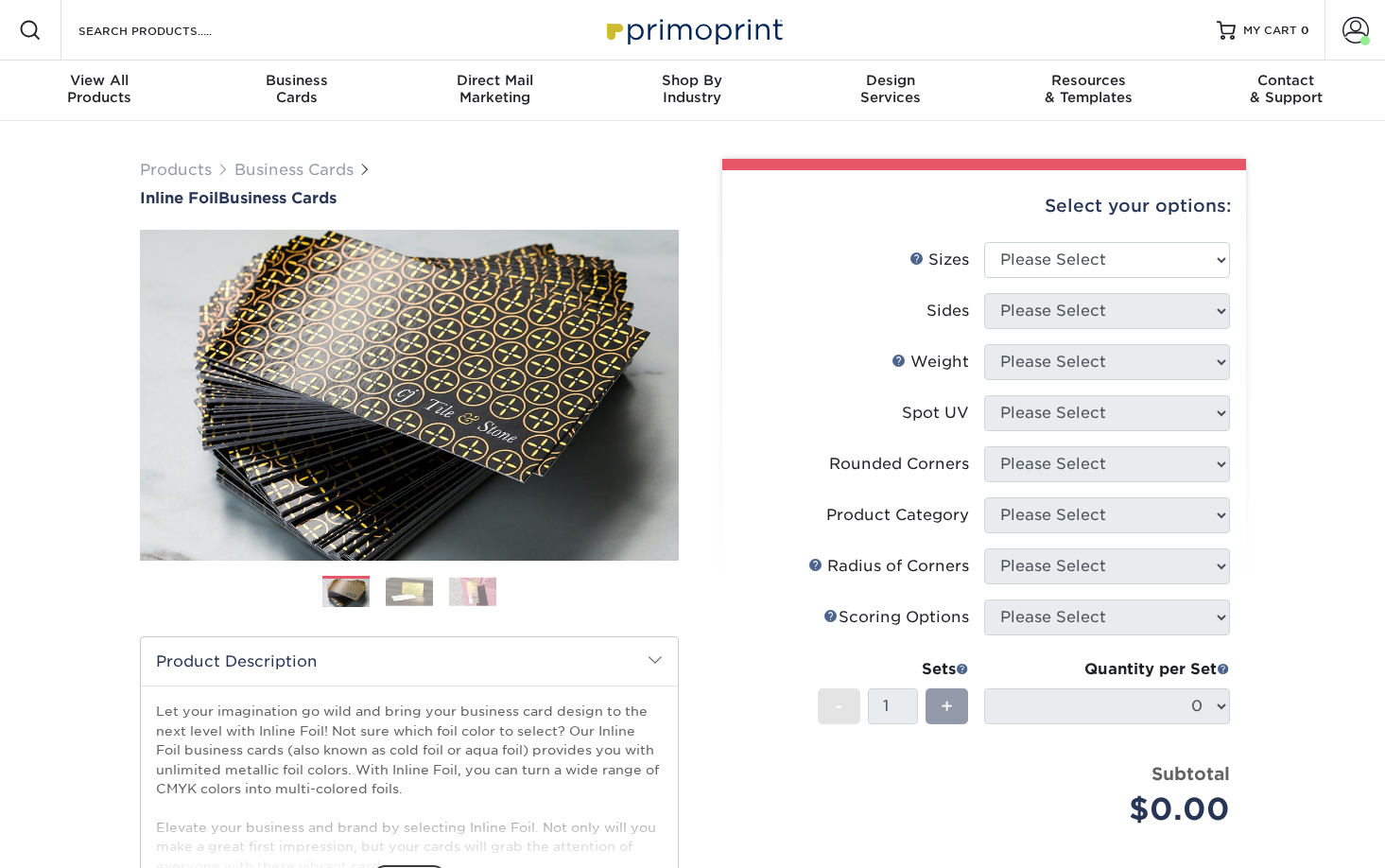 Image resolution: width=1385 pixels, height=868 pixels. I want to click on span: Contact, so click(1285, 80).